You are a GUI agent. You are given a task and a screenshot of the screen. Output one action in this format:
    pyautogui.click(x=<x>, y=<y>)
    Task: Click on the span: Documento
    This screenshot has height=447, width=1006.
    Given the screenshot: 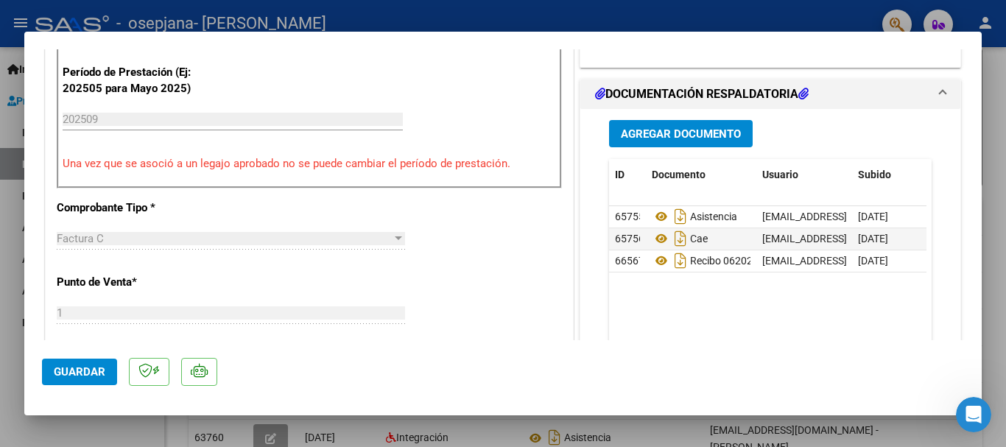 What is the action you would take?
    pyautogui.click(x=678, y=175)
    